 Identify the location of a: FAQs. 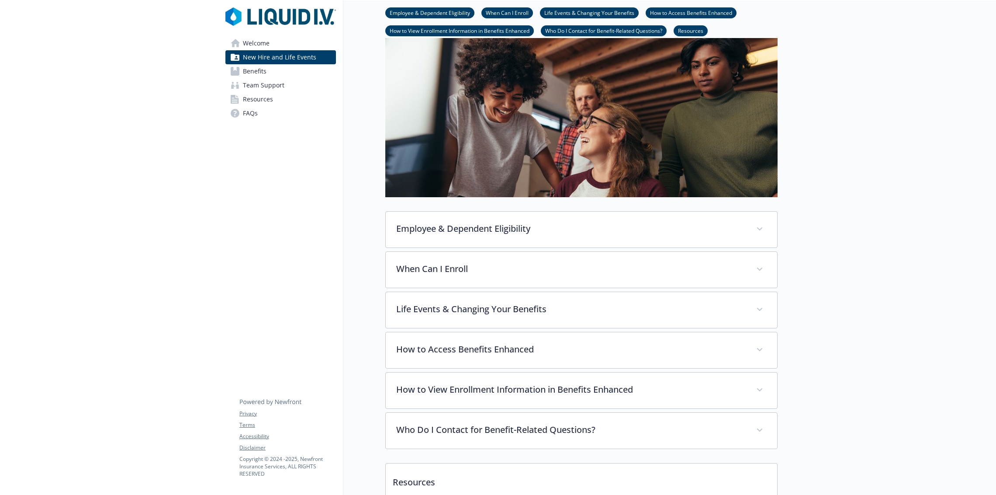
(281, 113).